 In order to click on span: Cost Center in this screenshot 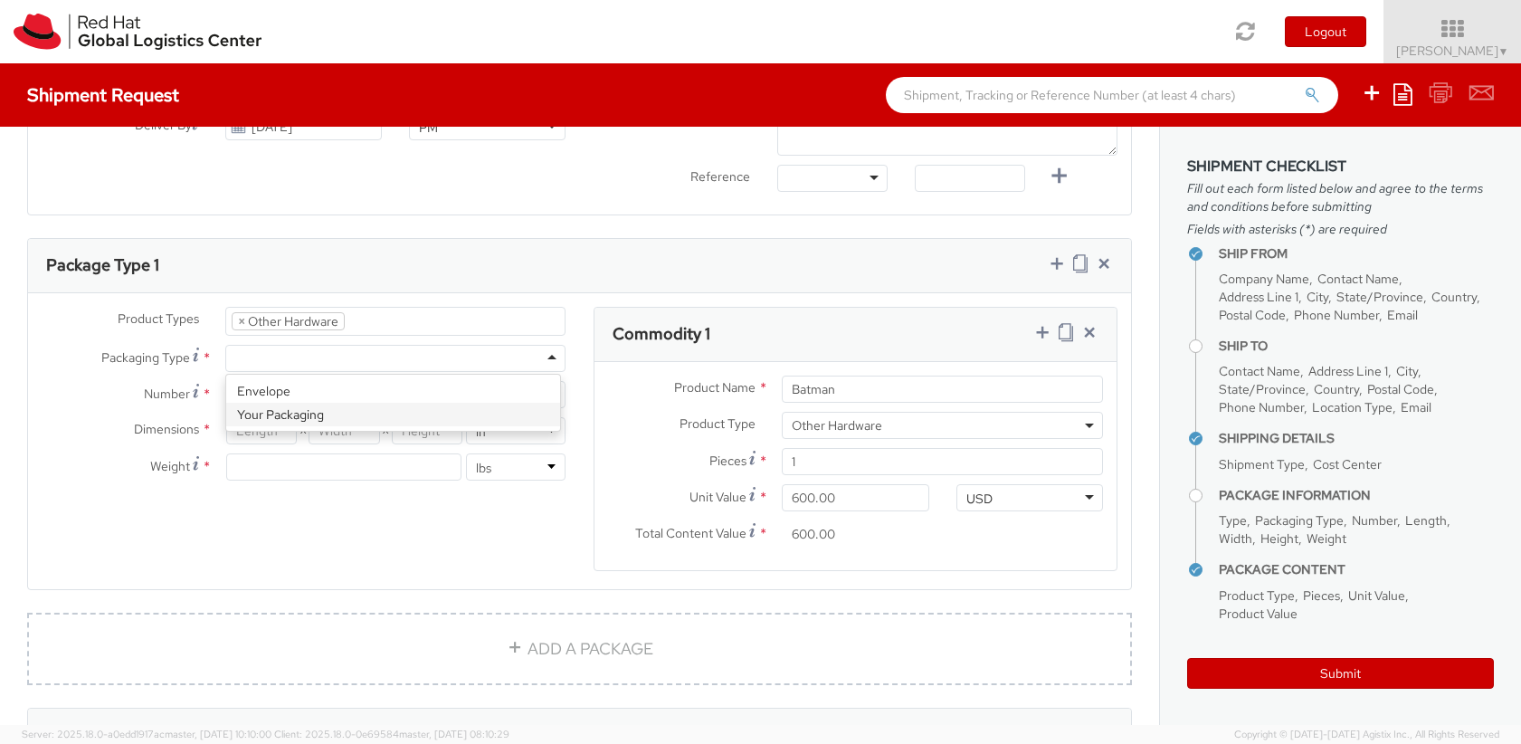, I will do `click(1348, 464)`.